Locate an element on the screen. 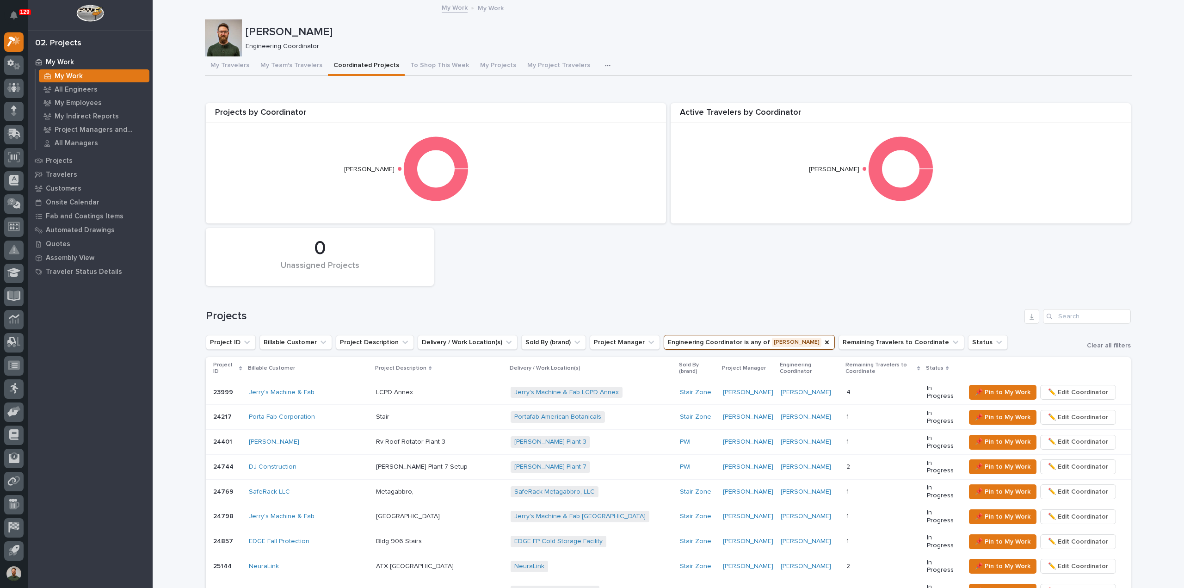 The image size is (1184, 588). a: EDGE FP Cold Storage Facility is located at coordinates (558, 541).